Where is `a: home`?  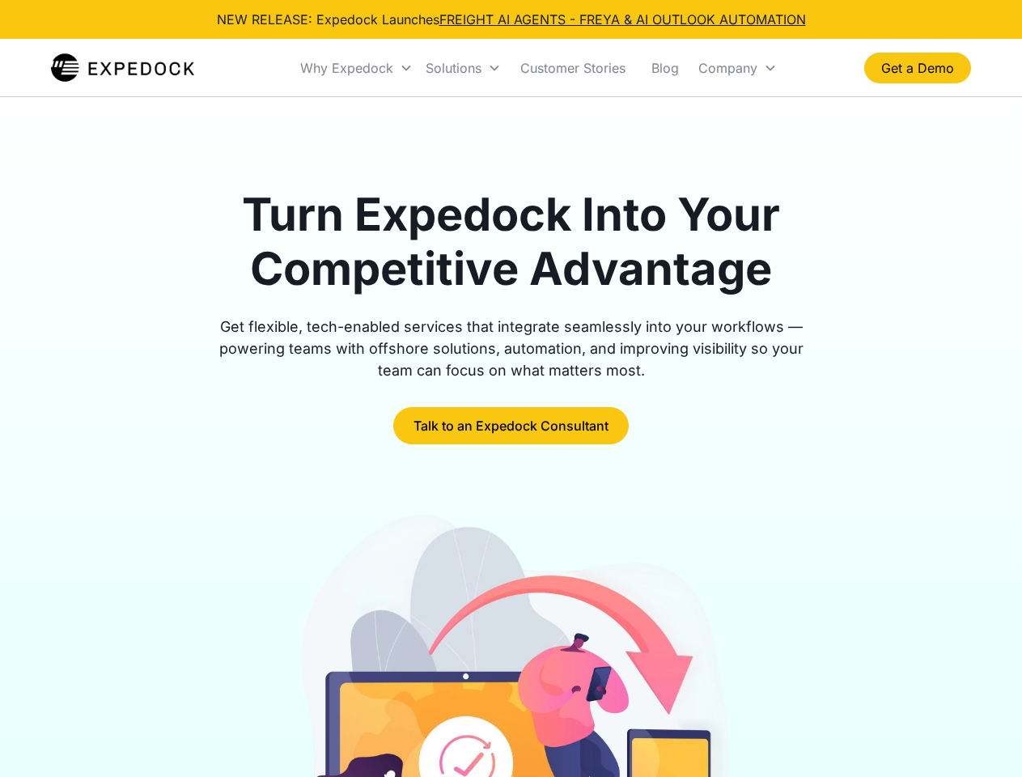 a: home is located at coordinates (122, 68).